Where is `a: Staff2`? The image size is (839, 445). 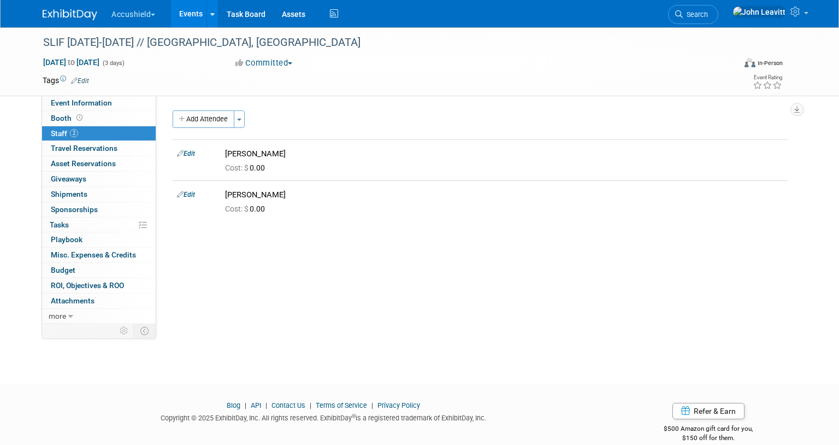 a: Staff2 is located at coordinates (99, 133).